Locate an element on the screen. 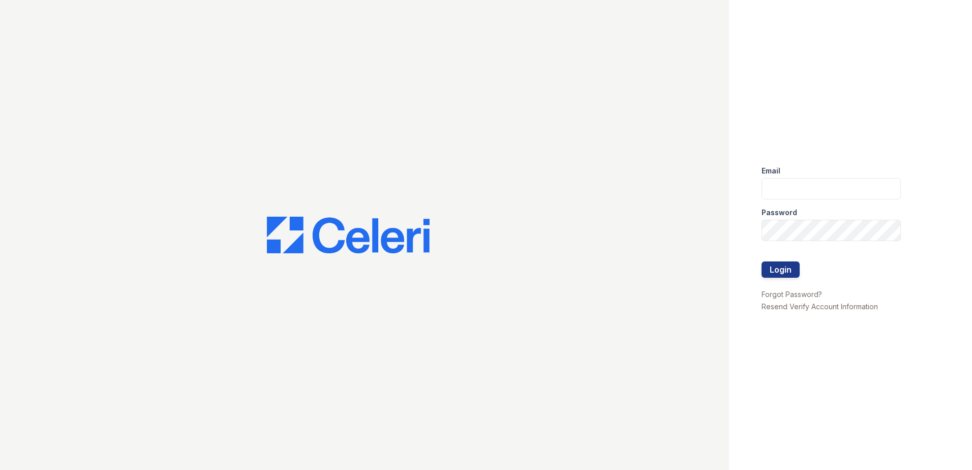  label: Password is located at coordinates (779, 212).